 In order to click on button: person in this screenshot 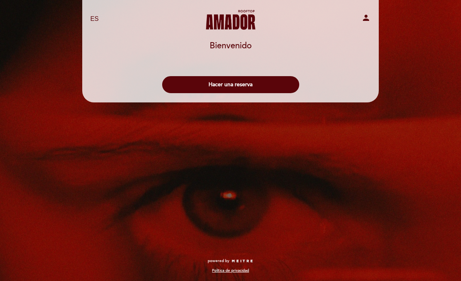, I will do `click(366, 19)`.